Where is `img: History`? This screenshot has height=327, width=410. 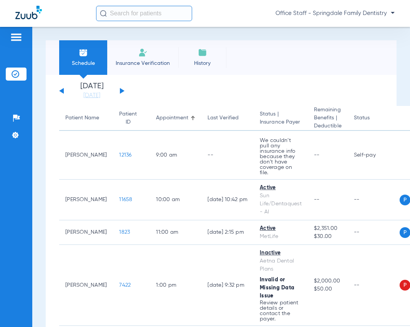 img: History is located at coordinates (202, 53).